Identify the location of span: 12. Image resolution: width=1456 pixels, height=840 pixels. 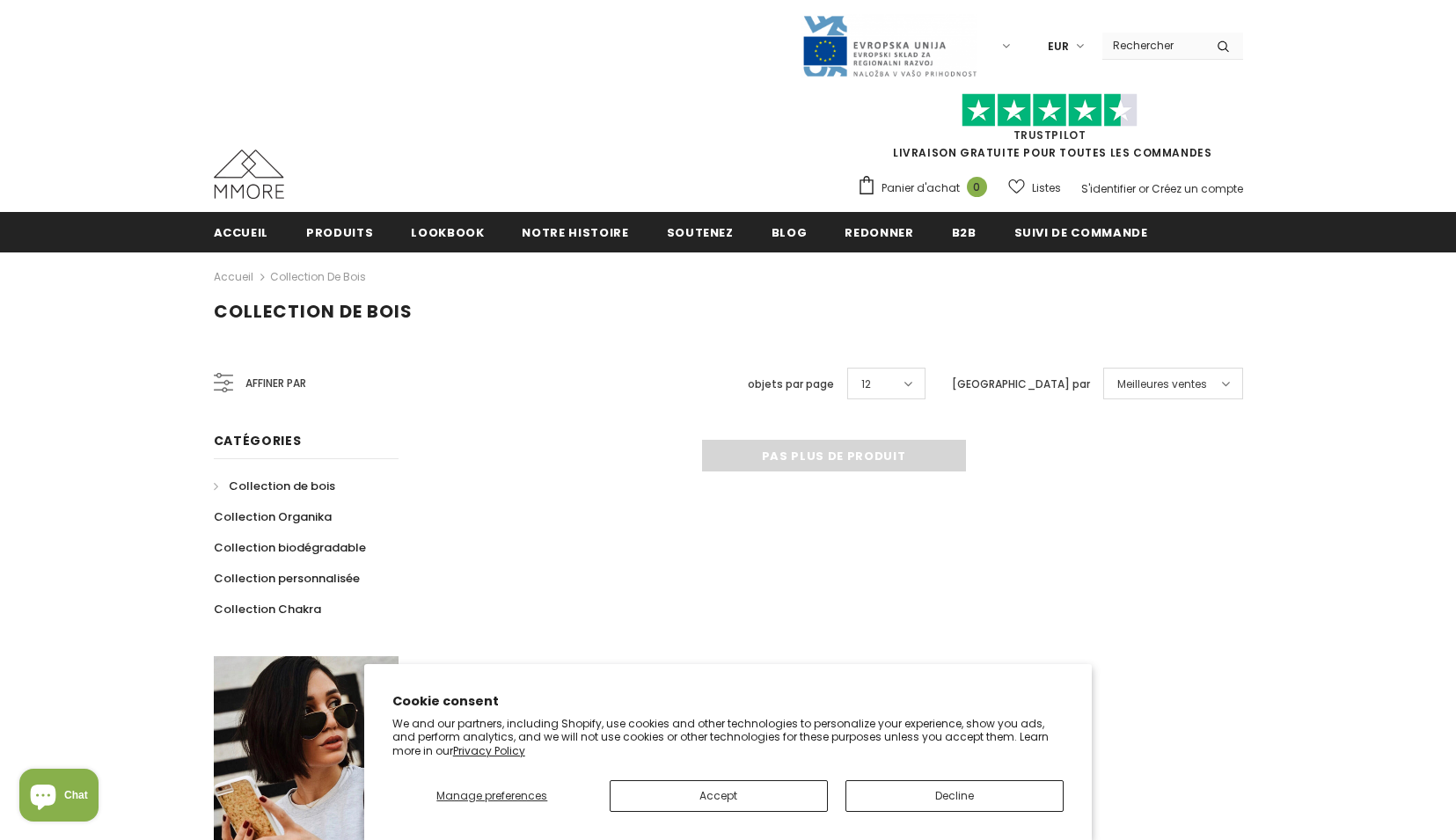
(866, 385).